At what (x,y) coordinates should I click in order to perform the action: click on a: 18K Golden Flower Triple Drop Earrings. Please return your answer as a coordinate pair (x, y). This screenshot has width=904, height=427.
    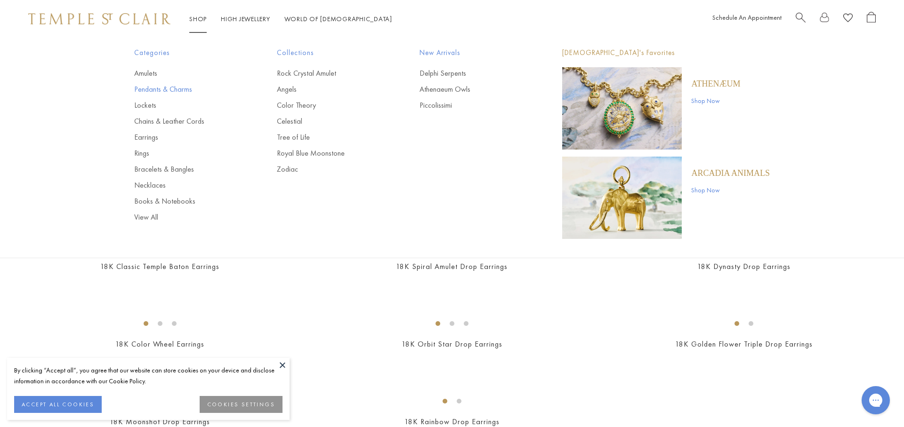
    Looking at the image, I should click on (744, 344).